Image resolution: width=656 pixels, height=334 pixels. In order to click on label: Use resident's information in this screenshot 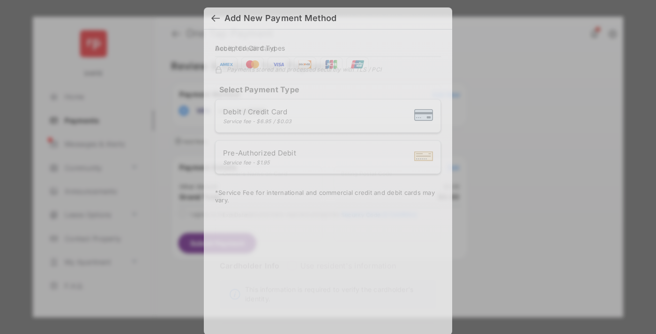, I will do `click(348, 266)`.